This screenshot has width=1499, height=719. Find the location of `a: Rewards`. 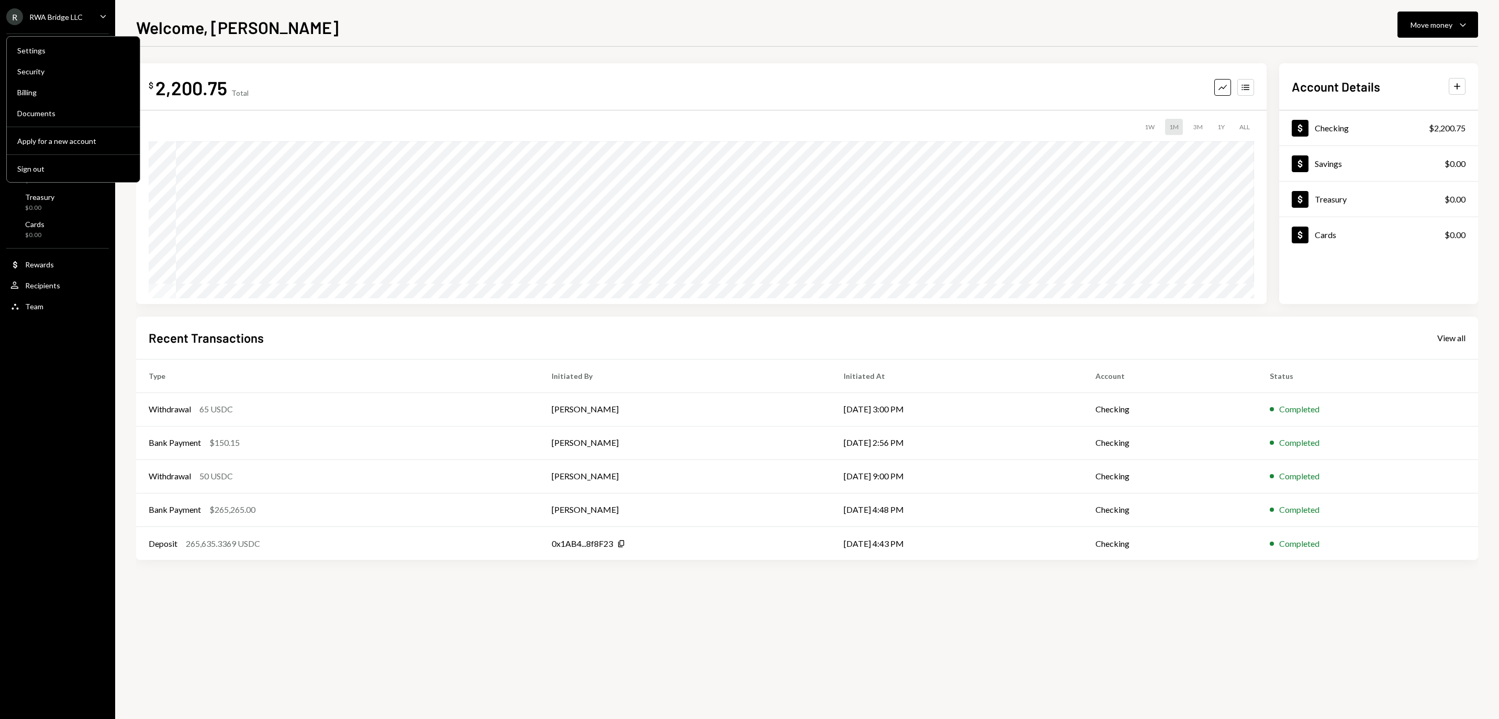

a: Rewards is located at coordinates (58, 264).